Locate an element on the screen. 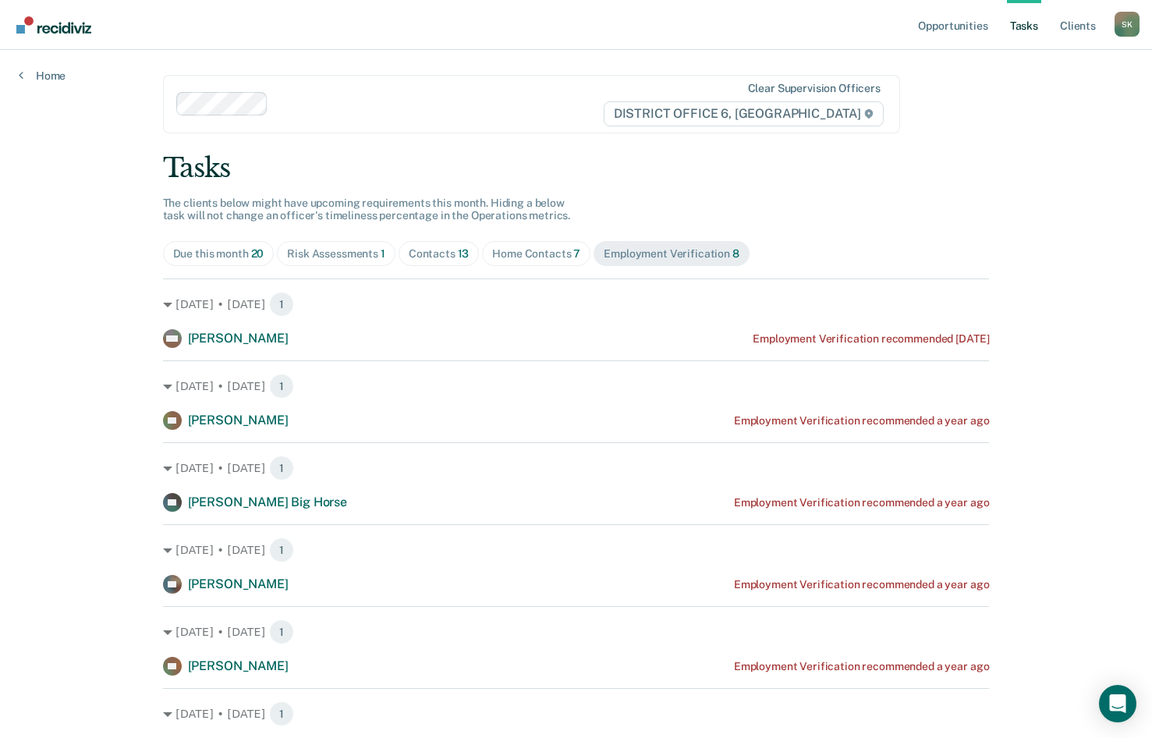 The height and width of the screenshot is (738, 1152). div: S K is located at coordinates (1127, 24).